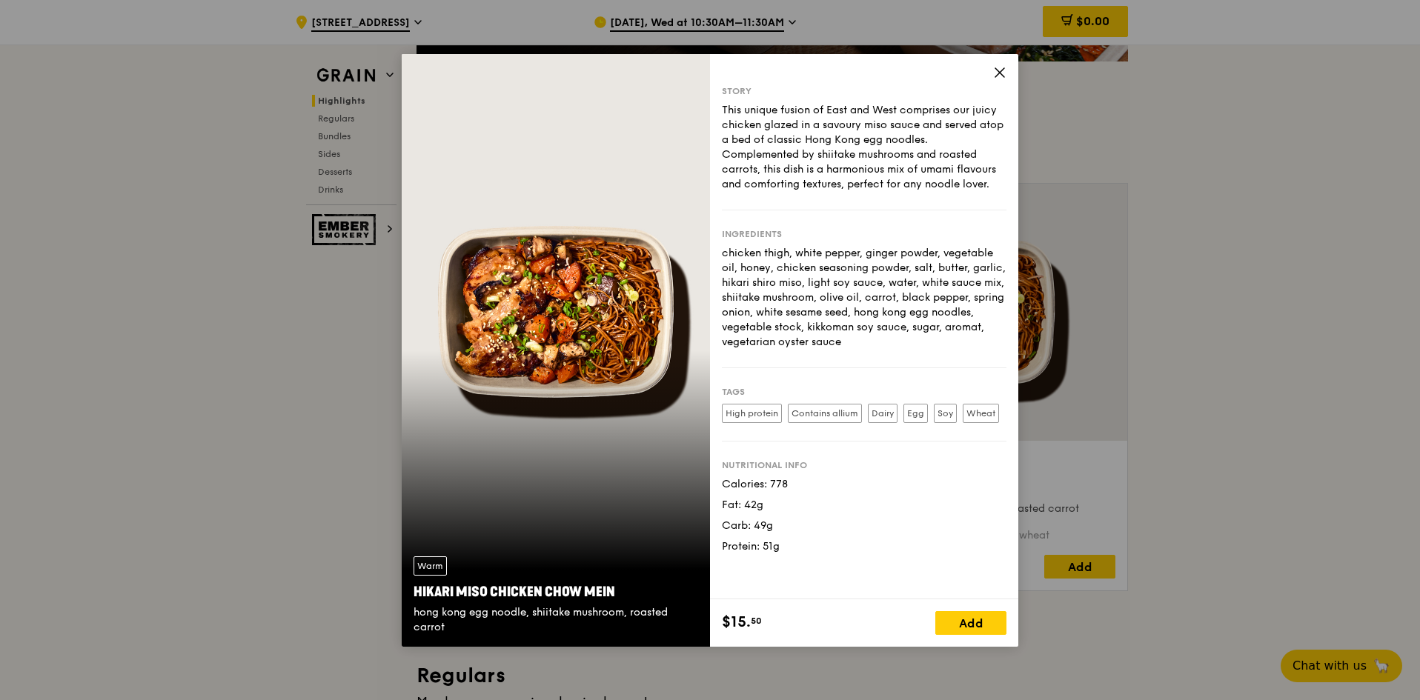 This screenshot has height=700, width=1420. I want to click on span: 50, so click(756, 621).